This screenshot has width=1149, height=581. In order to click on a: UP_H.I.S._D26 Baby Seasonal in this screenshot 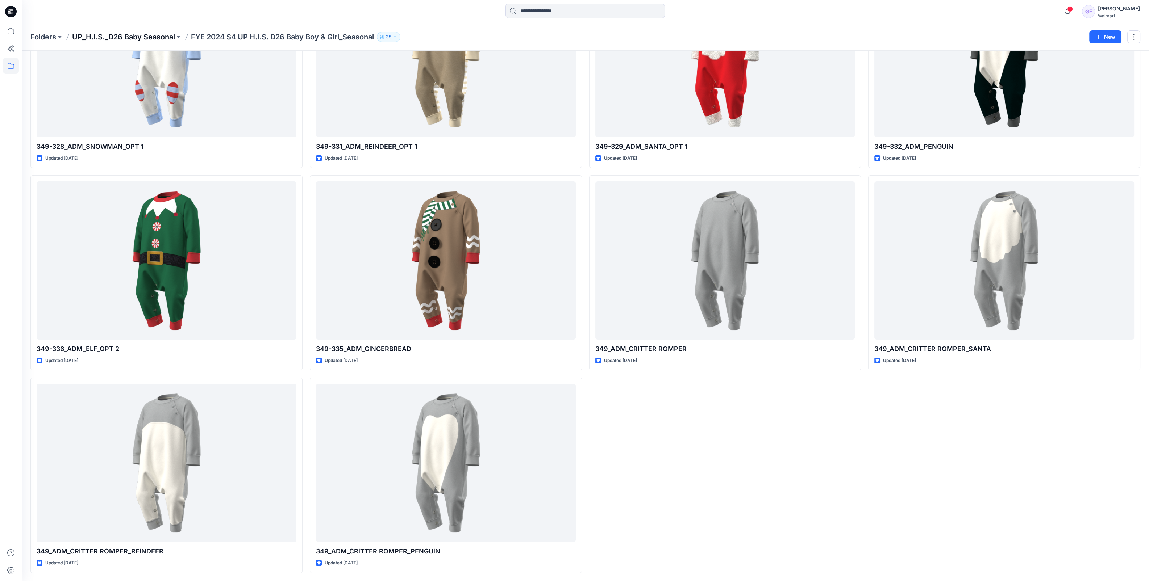, I will do `click(124, 37)`.